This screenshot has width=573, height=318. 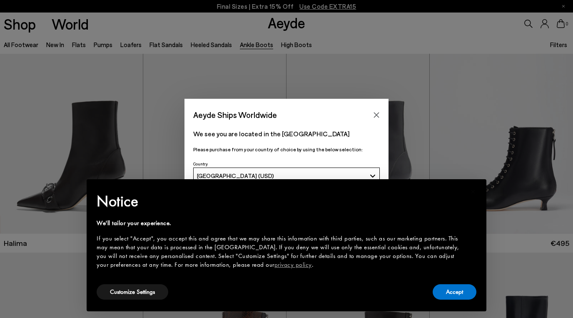 I want to click on h2: Notice, so click(x=280, y=201).